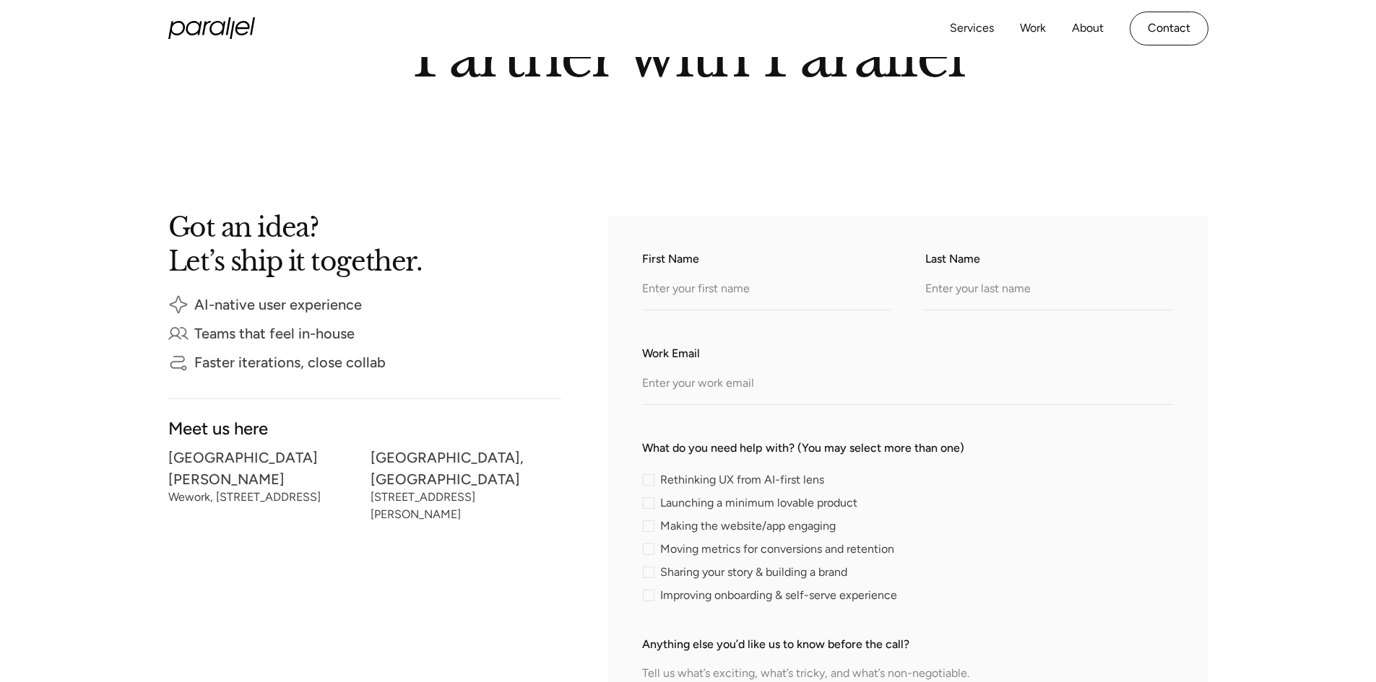  Describe the element at coordinates (1088, 28) in the screenshot. I see `a: About` at that location.